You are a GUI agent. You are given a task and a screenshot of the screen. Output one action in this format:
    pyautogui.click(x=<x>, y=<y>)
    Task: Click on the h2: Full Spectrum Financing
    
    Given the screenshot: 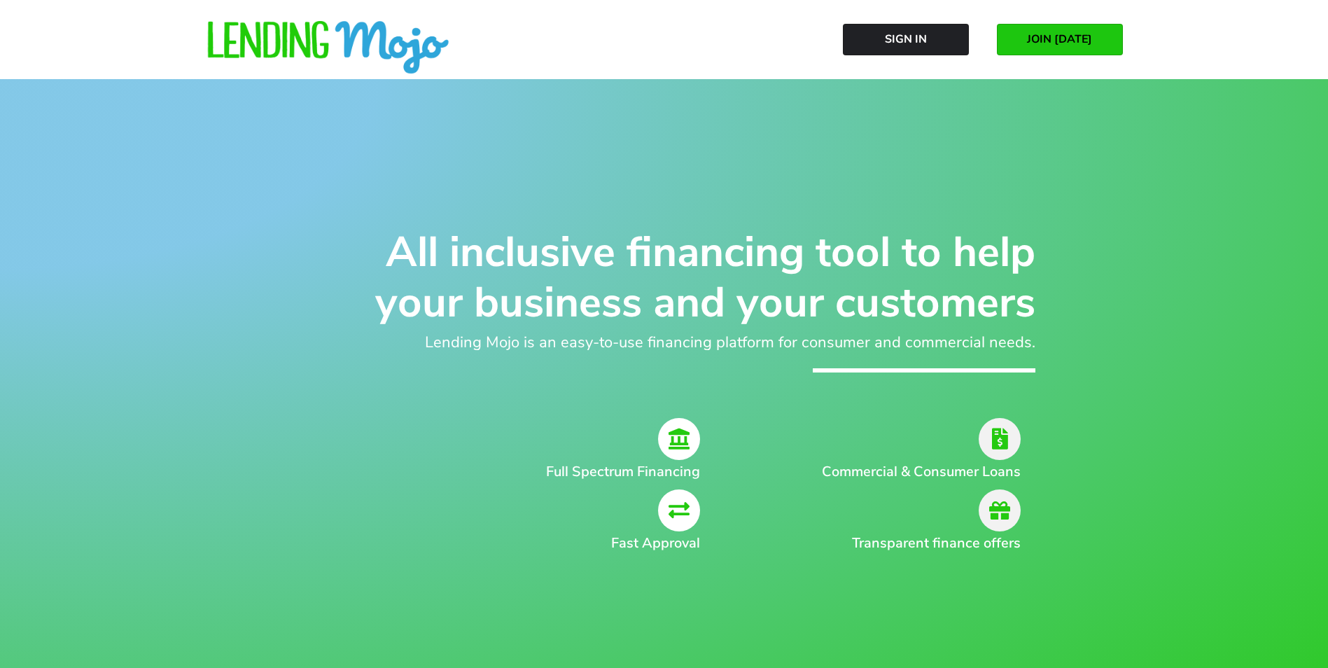 What is the action you would take?
    pyautogui.click(x=529, y=472)
    